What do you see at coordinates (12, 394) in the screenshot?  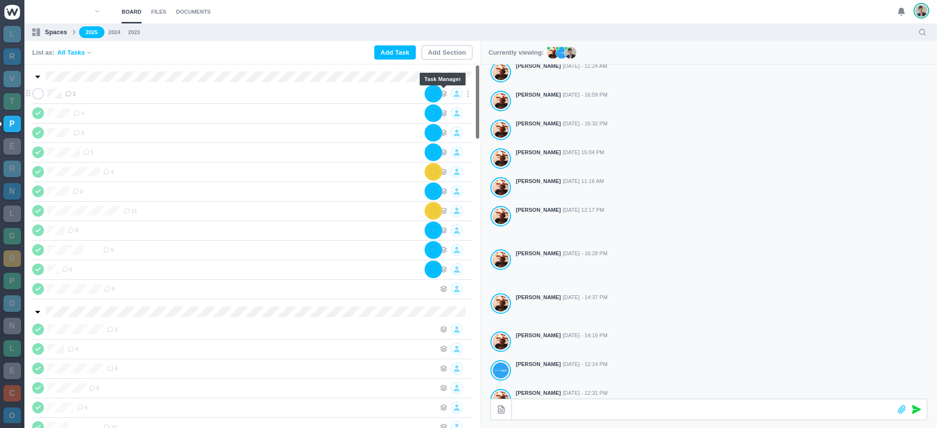 I see `a: C` at bounding box center [12, 394].